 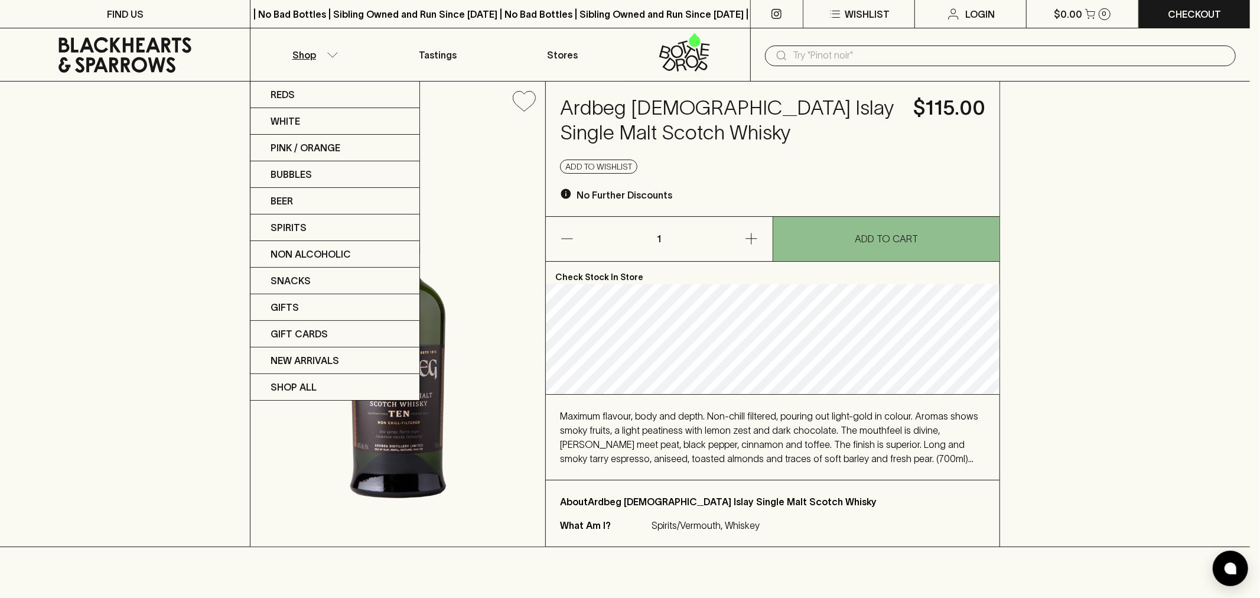 I want to click on p: Beer, so click(x=282, y=201).